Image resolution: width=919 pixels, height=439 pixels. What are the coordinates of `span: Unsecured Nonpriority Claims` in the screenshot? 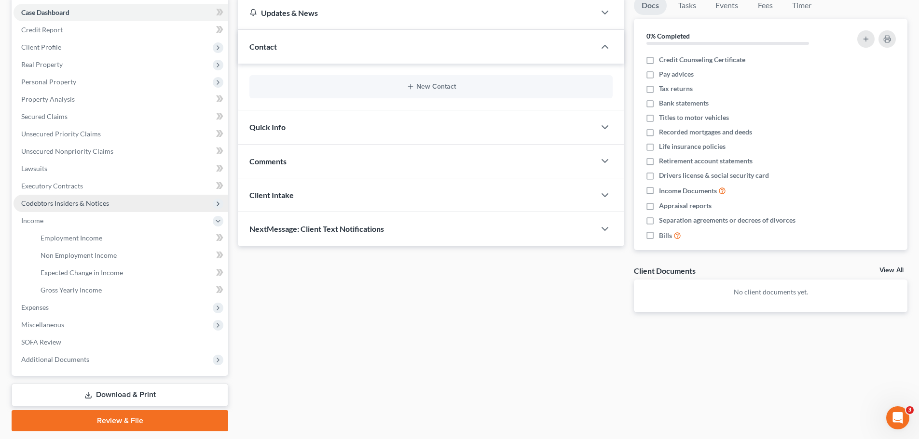 It's located at (67, 151).